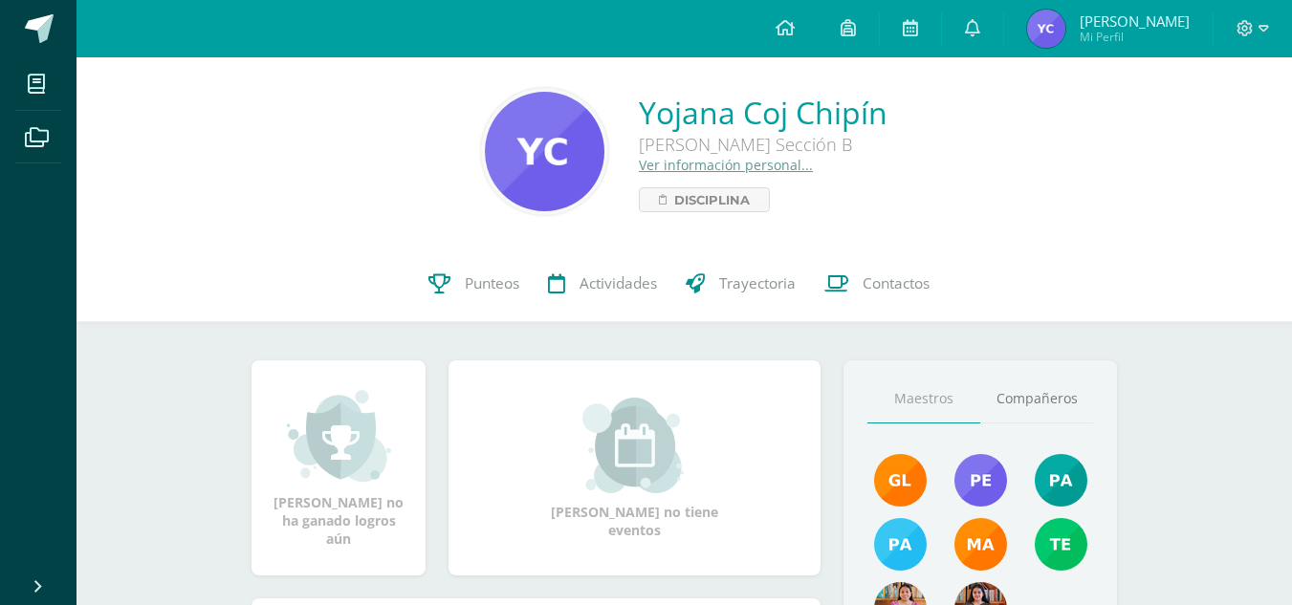 This screenshot has width=1292, height=605. I want to click on a: Yojana Coj Chipín, so click(763, 112).